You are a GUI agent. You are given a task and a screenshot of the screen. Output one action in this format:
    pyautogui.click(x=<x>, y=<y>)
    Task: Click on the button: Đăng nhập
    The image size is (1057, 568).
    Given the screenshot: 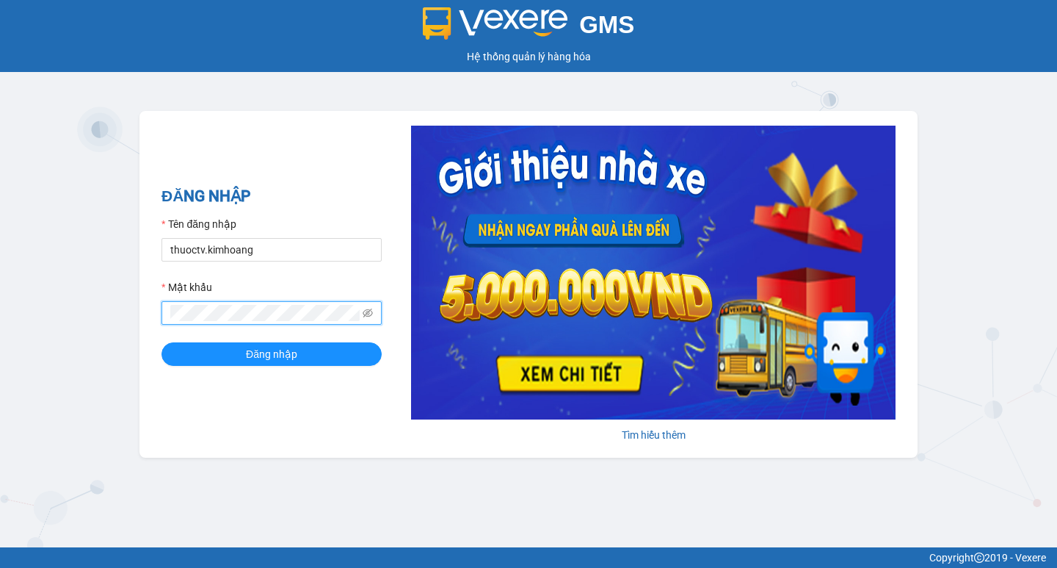 What is the action you would take?
    pyautogui.click(x=272, y=354)
    